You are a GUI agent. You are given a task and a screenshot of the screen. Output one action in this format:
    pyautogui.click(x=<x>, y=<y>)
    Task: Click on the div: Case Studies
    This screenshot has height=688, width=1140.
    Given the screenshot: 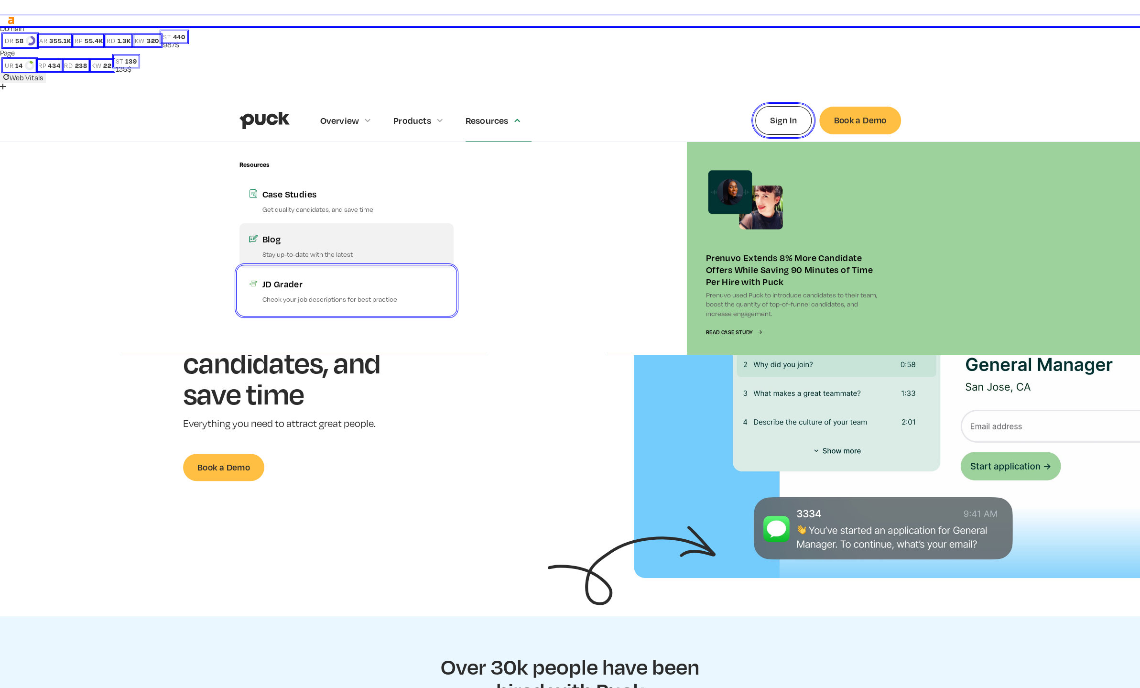 What is the action you would take?
    pyautogui.click(x=353, y=194)
    